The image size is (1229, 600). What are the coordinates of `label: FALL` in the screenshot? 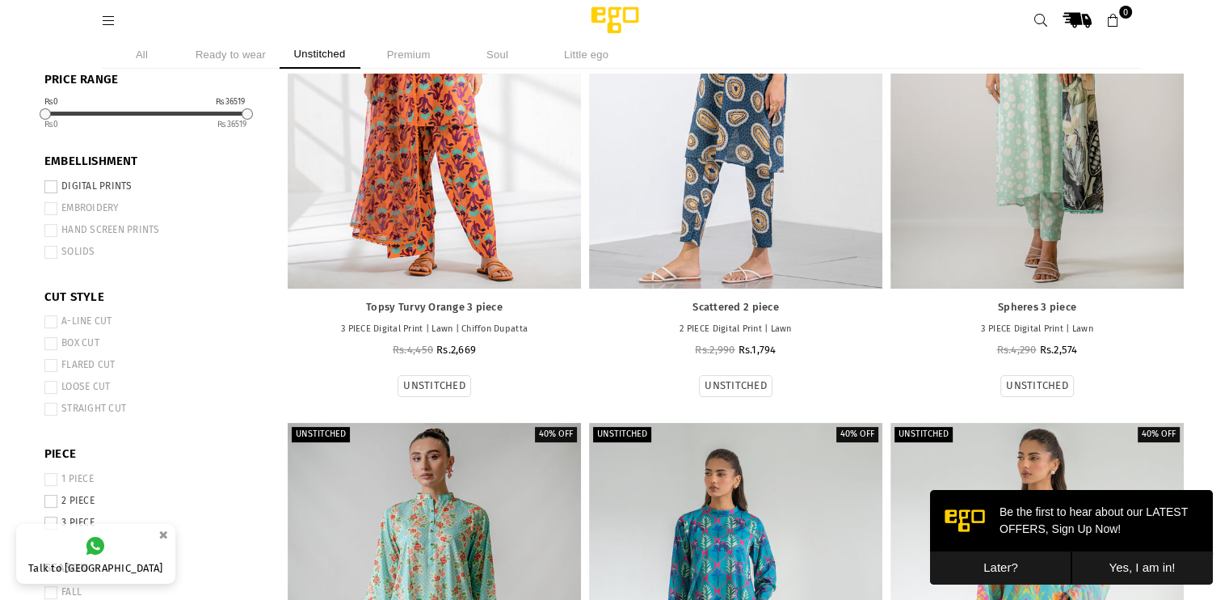 It's located at (154, 592).